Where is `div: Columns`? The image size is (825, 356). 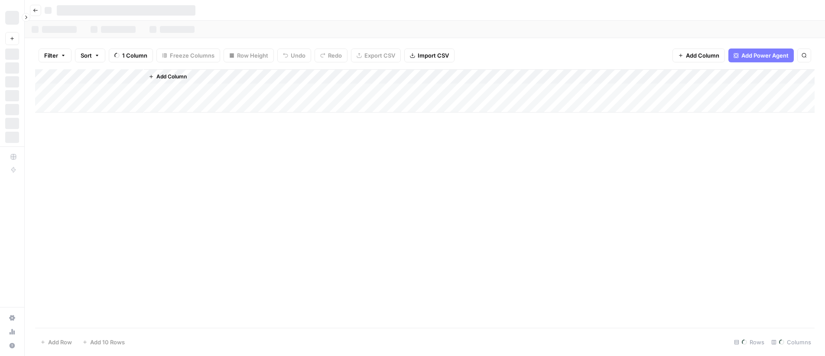 div: Columns is located at coordinates (791, 342).